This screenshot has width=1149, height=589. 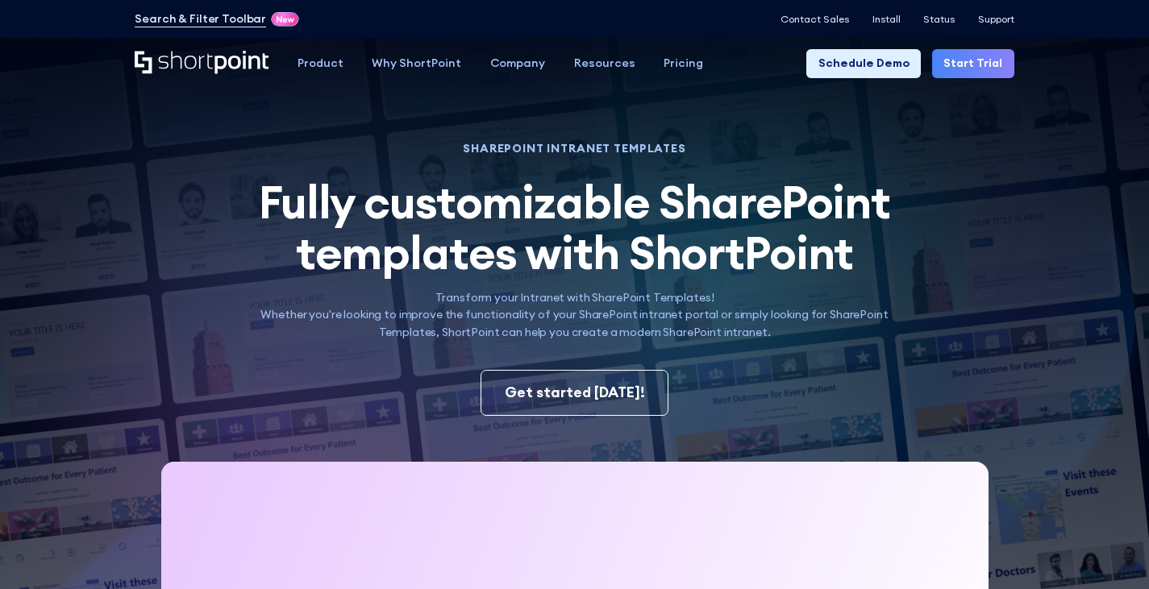 What do you see at coordinates (202, 63) in the screenshot?
I see `a: Home` at bounding box center [202, 63].